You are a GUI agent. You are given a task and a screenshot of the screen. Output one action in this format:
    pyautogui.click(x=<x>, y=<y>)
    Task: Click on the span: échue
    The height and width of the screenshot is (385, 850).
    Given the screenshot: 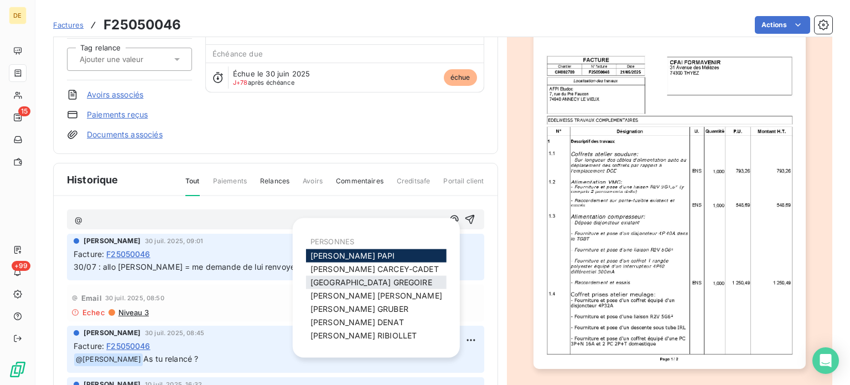 What is the action you would take?
    pyautogui.click(x=461, y=78)
    